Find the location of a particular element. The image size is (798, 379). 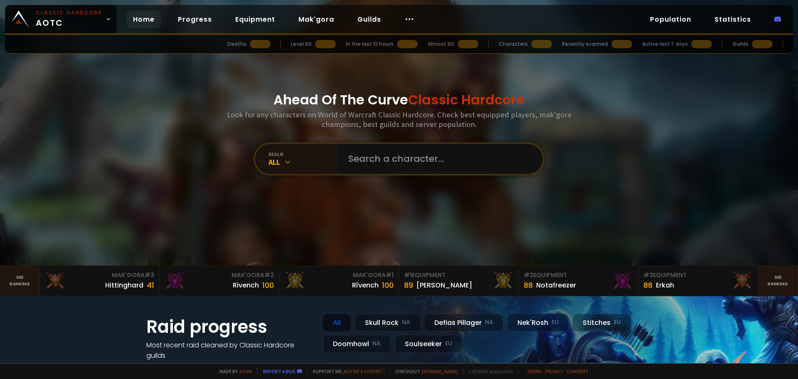

div: Characters is located at coordinates (513, 44).